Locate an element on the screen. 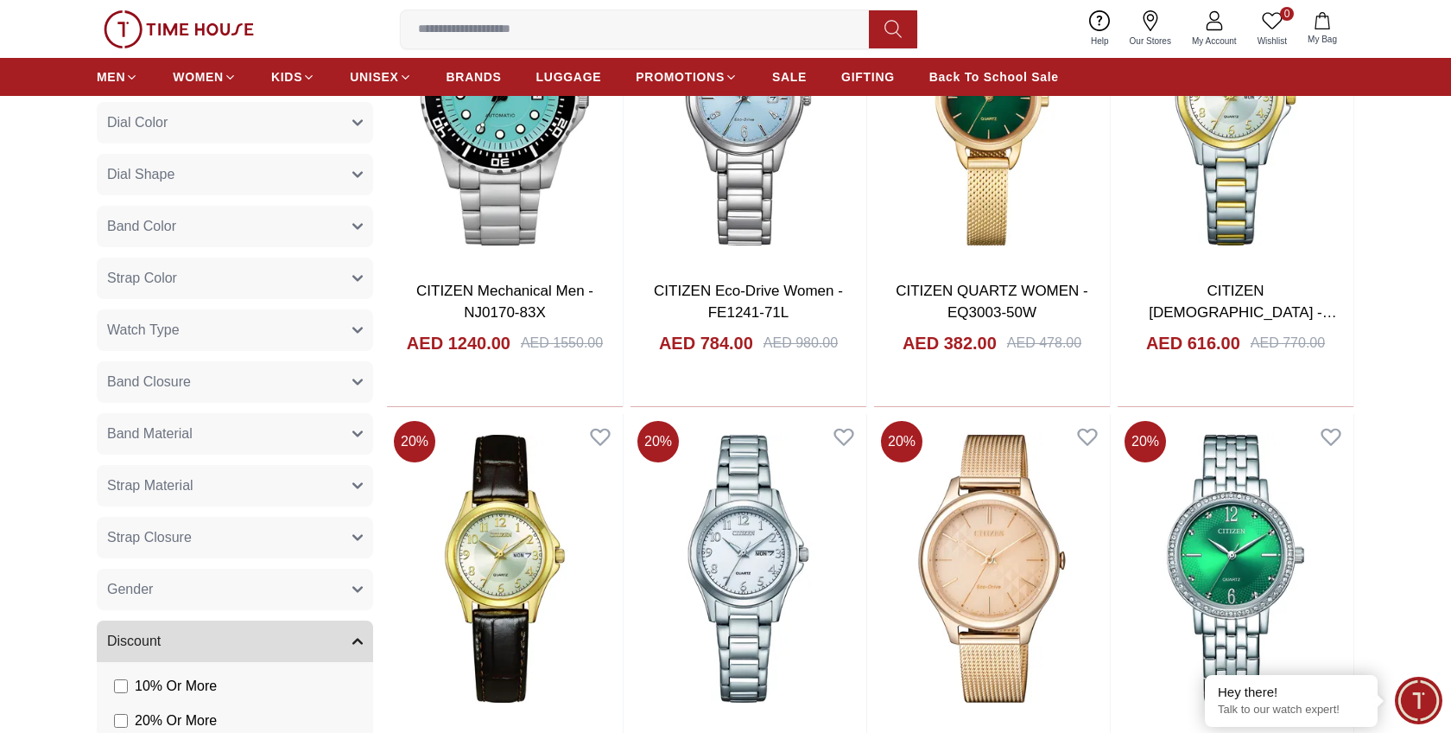 The image size is (1451, 733). a: BRANDS is located at coordinates (474, 77).